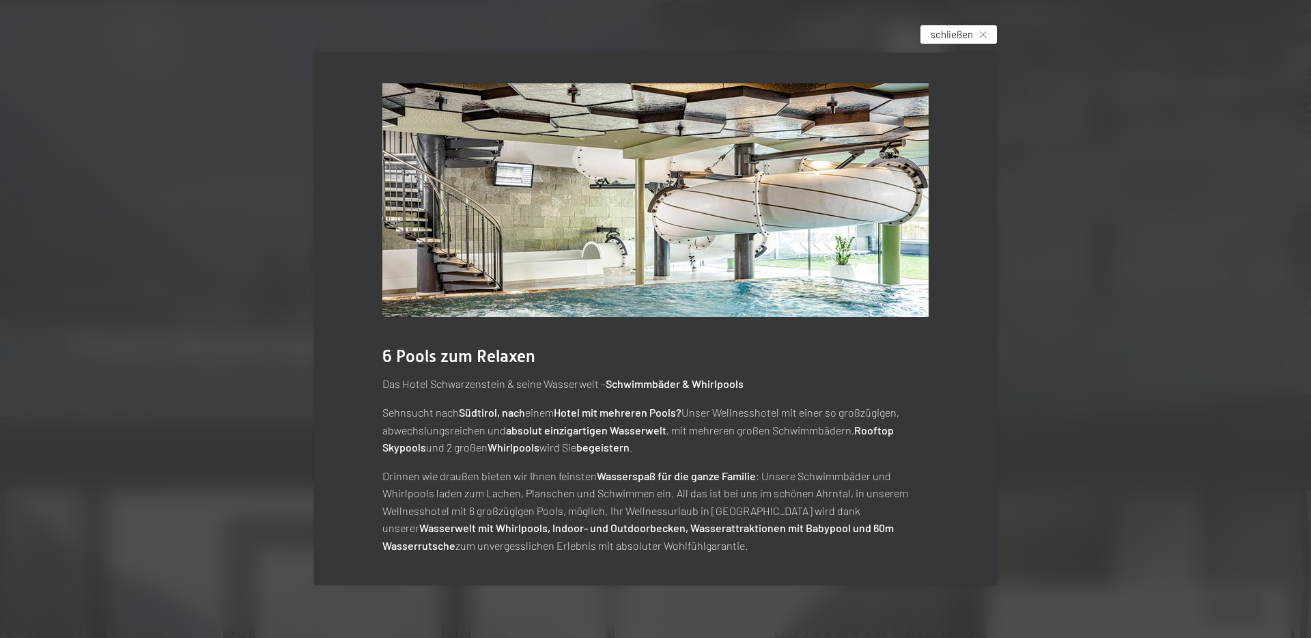  I want to click on strong: absolut einzigartigen Wasserwelt, so click(586, 430).